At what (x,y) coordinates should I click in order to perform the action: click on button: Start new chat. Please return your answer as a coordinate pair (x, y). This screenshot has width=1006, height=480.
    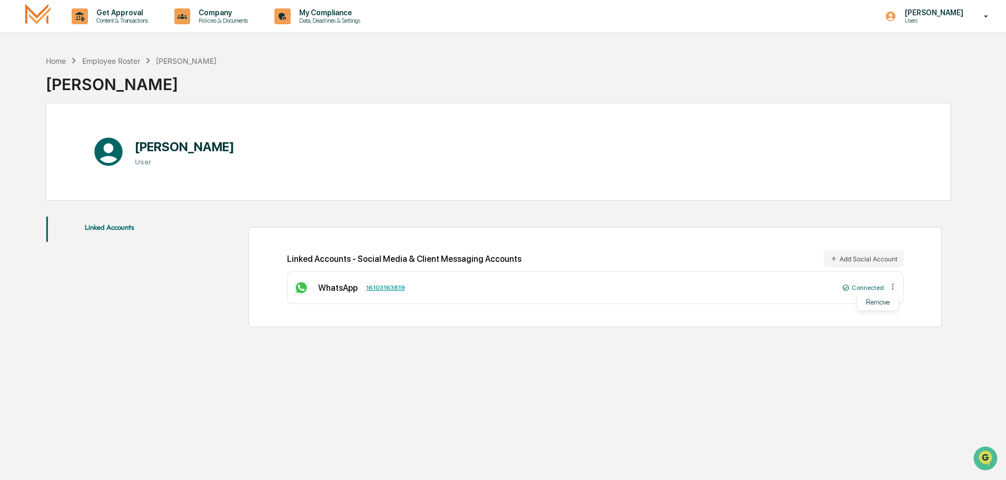
    Looking at the image, I should click on (185, 90).